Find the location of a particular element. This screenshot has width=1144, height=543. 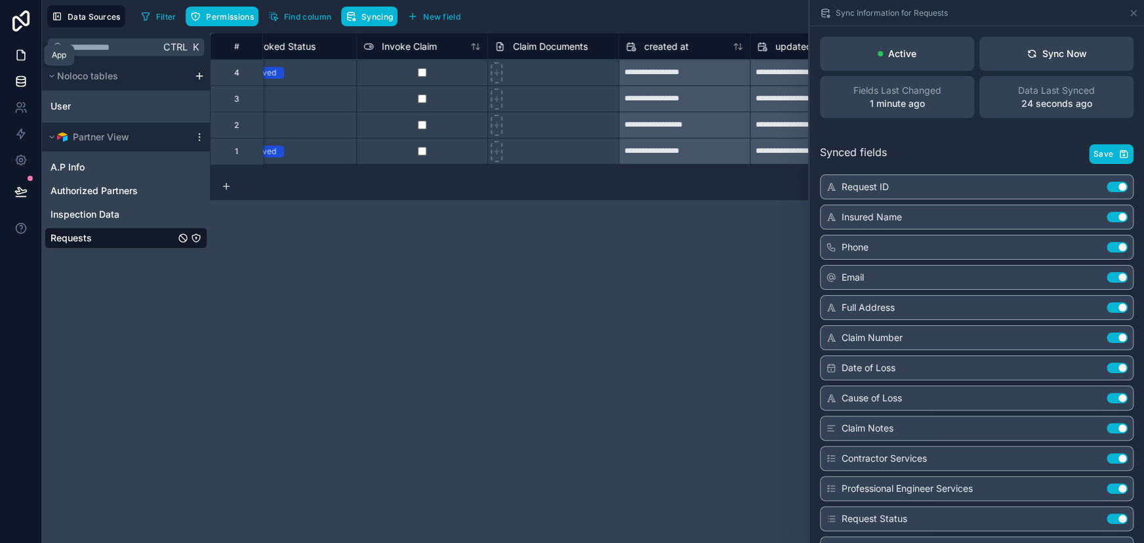

img: Airtable Logo is located at coordinates (62, 137).